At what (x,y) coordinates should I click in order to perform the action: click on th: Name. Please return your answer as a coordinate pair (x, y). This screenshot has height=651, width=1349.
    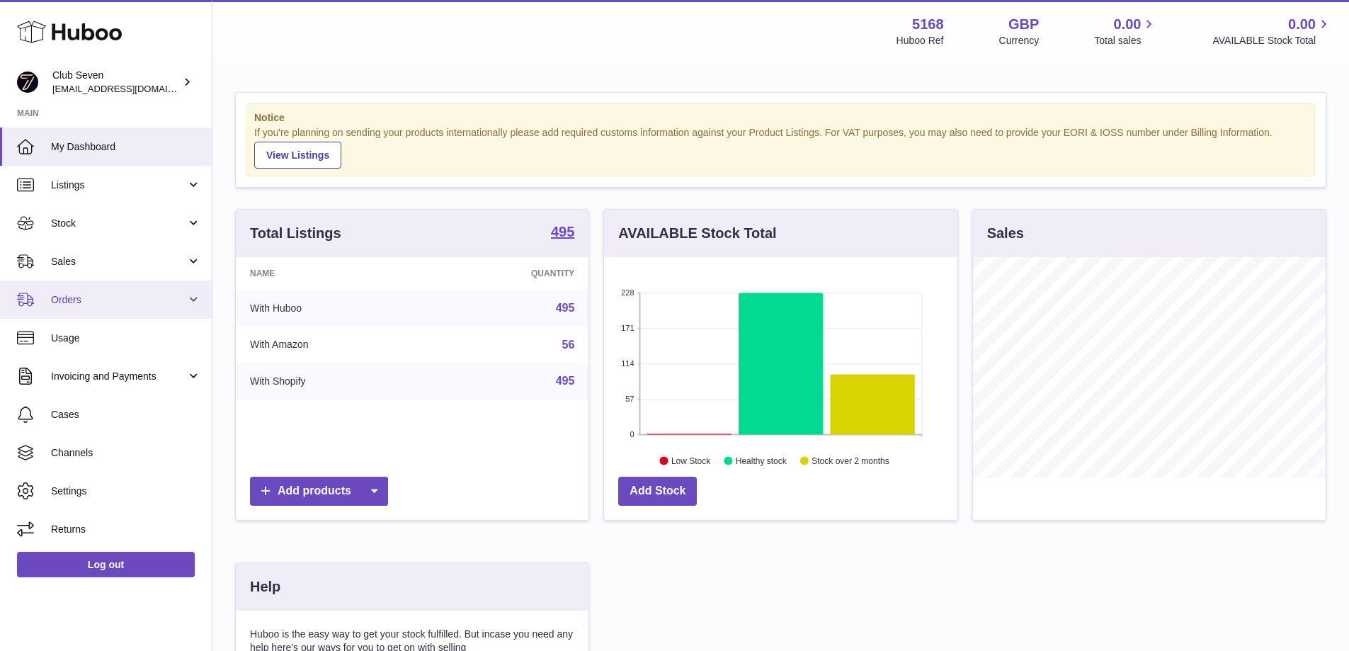
    Looking at the image, I should click on (332, 273).